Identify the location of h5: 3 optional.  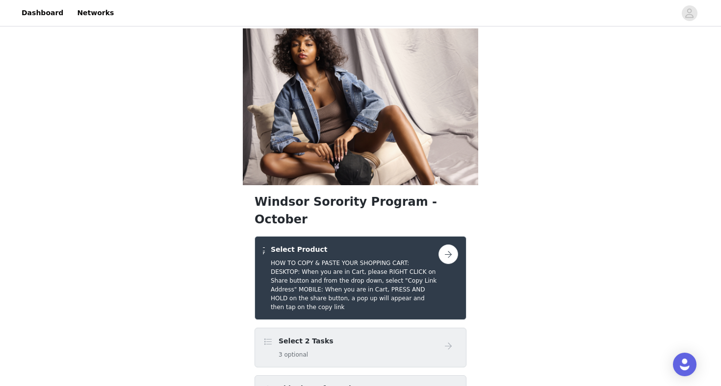
(306, 355).